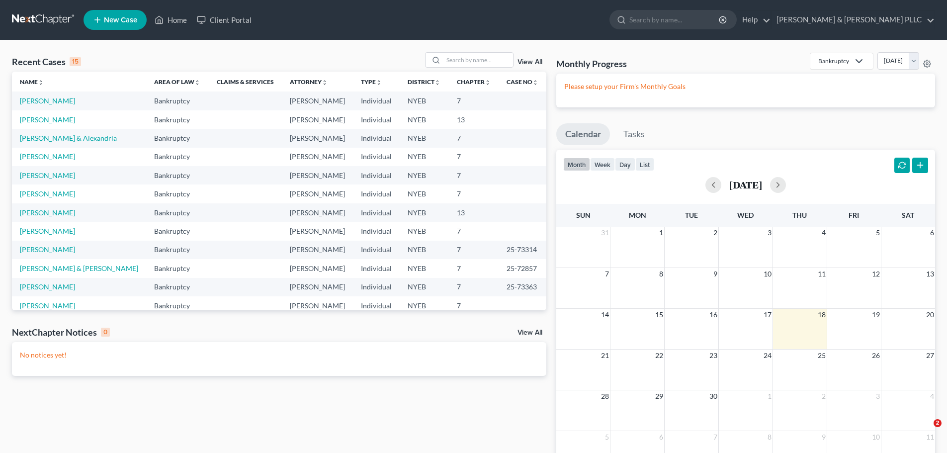  What do you see at coordinates (279, 355) in the screenshot?
I see `p: No notices yet!` at bounding box center [279, 355].